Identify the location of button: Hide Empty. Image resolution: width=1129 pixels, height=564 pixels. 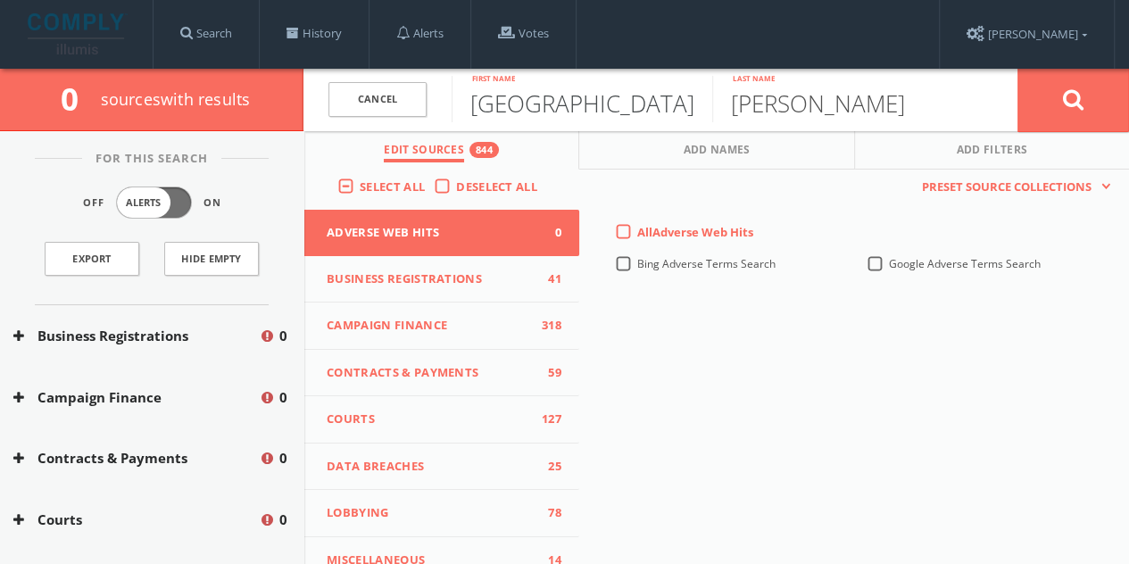
(211, 259).